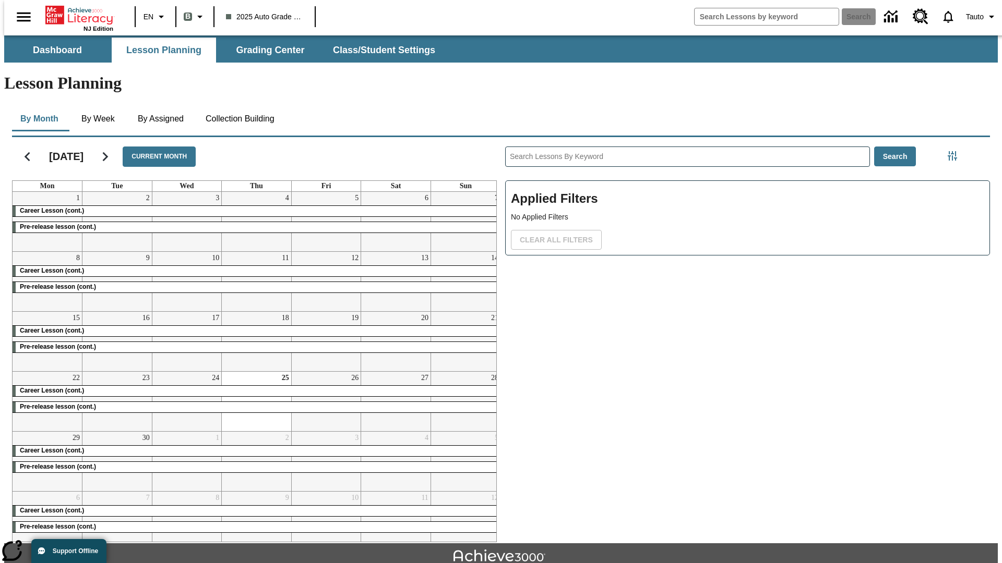 The height and width of the screenshot is (563, 1002). What do you see at coordinates (105, 157) in the screenshot?
I see `button: Next` at bounding box center [105, 157].